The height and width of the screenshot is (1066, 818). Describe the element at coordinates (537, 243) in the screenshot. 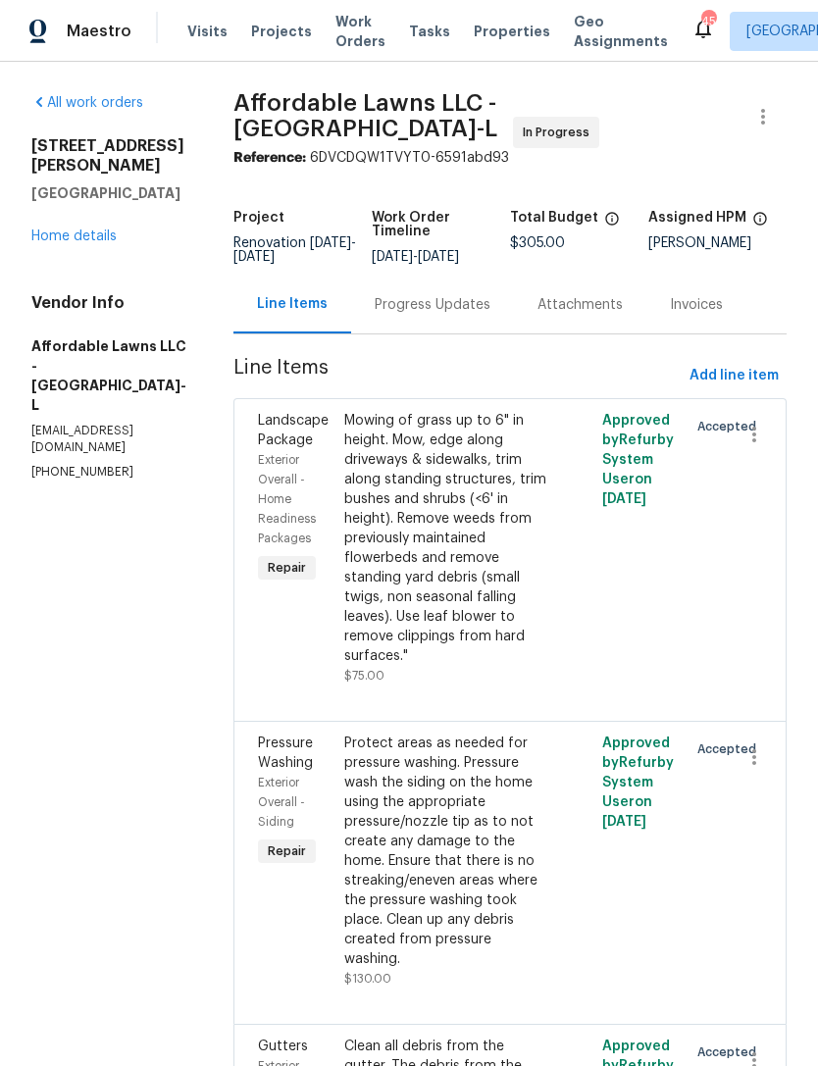

I see `span: $305.00` at that location.